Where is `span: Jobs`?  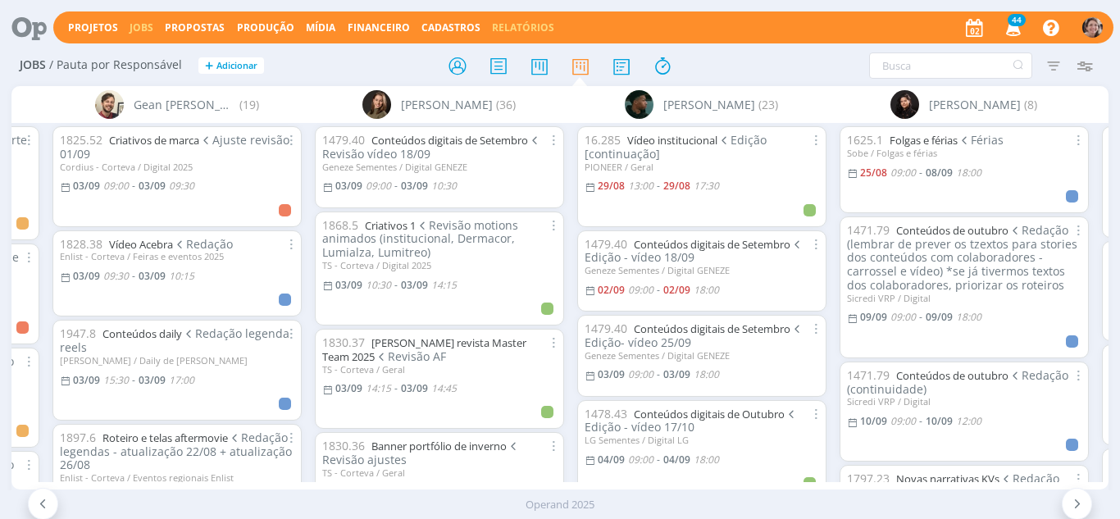
span: Jobs is located at coordinates (33, 65).